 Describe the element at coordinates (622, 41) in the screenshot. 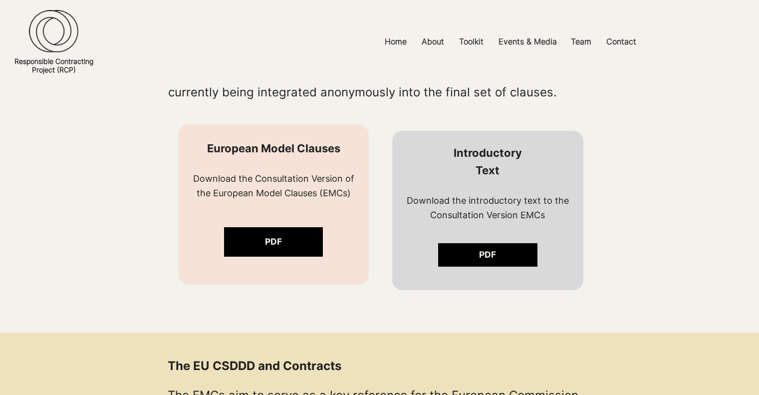

I see `p: Contact` at that location.